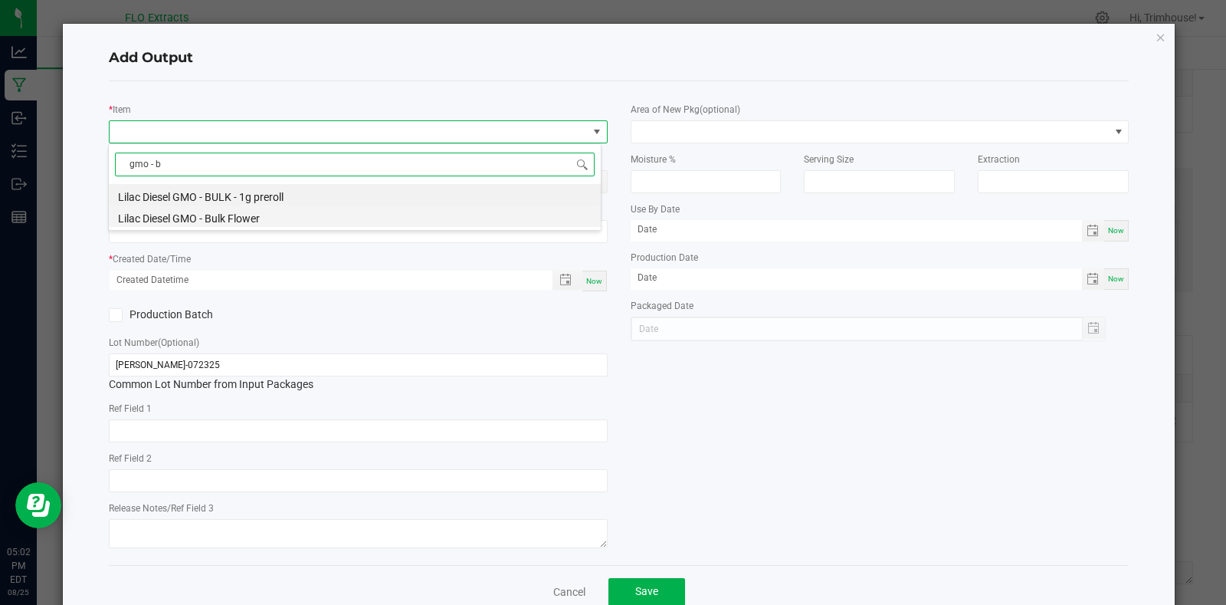 Image resolution: width=1226 pixels, height=605 pixels. Describe the element at coordinates (665, 258) in the screenshot. I see `label: Production Date` at that location.